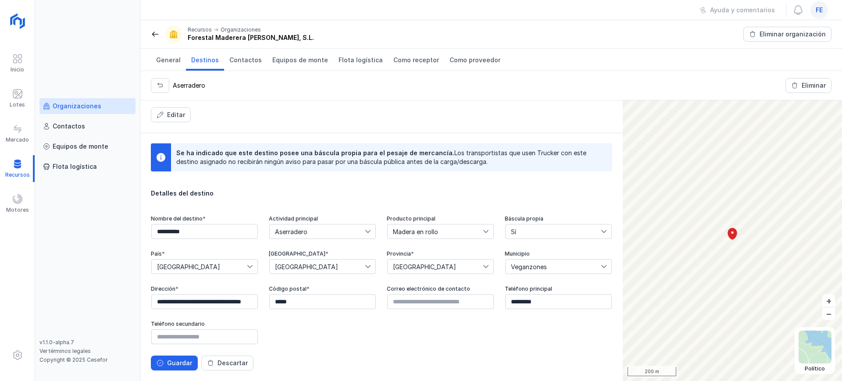  What do you see at coordinates (168, 60) in the screenshot?
I see `span: General` at bounding box center [168, 60].